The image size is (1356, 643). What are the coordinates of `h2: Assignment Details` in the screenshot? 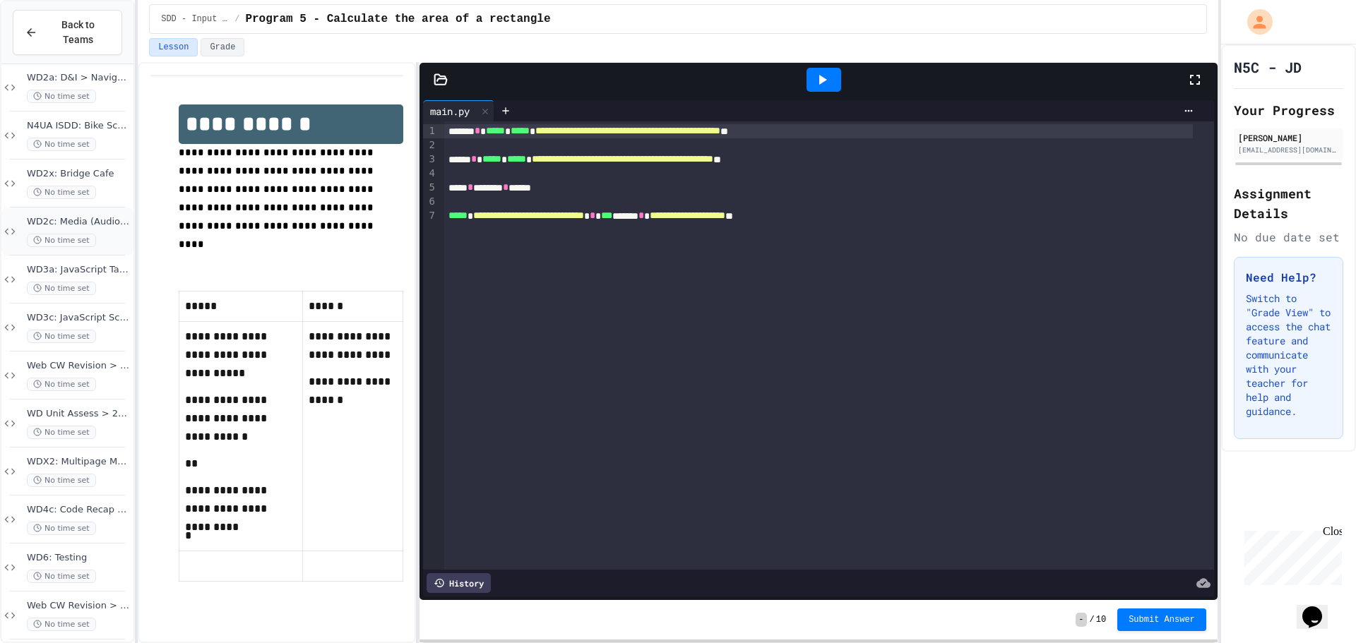 It's located at (1288, 203).